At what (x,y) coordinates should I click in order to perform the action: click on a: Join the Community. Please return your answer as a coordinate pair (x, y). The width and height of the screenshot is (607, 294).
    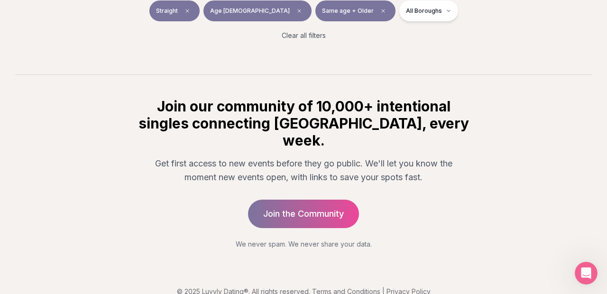
    Looking at the image, I should click on (304, 214).